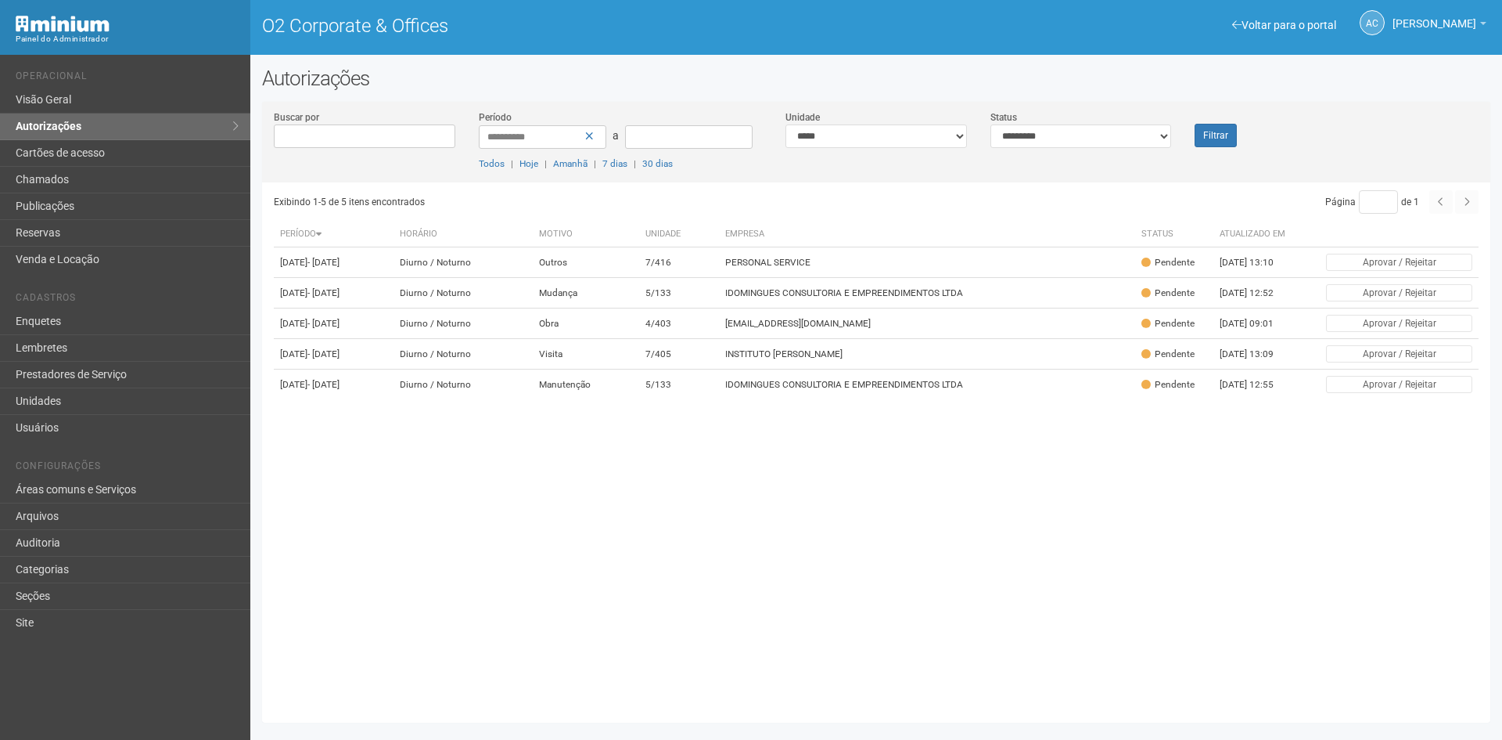  I want to click on td: 4/403, so click(678, 323).